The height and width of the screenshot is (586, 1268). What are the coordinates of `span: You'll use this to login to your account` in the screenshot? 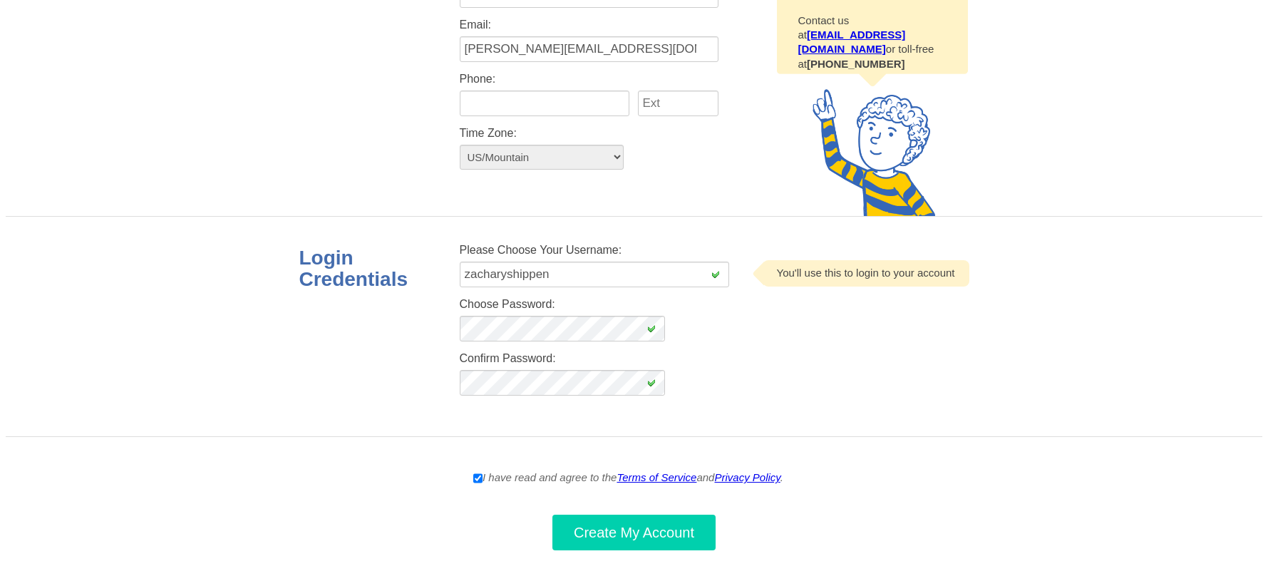 It's located at (866, 273).